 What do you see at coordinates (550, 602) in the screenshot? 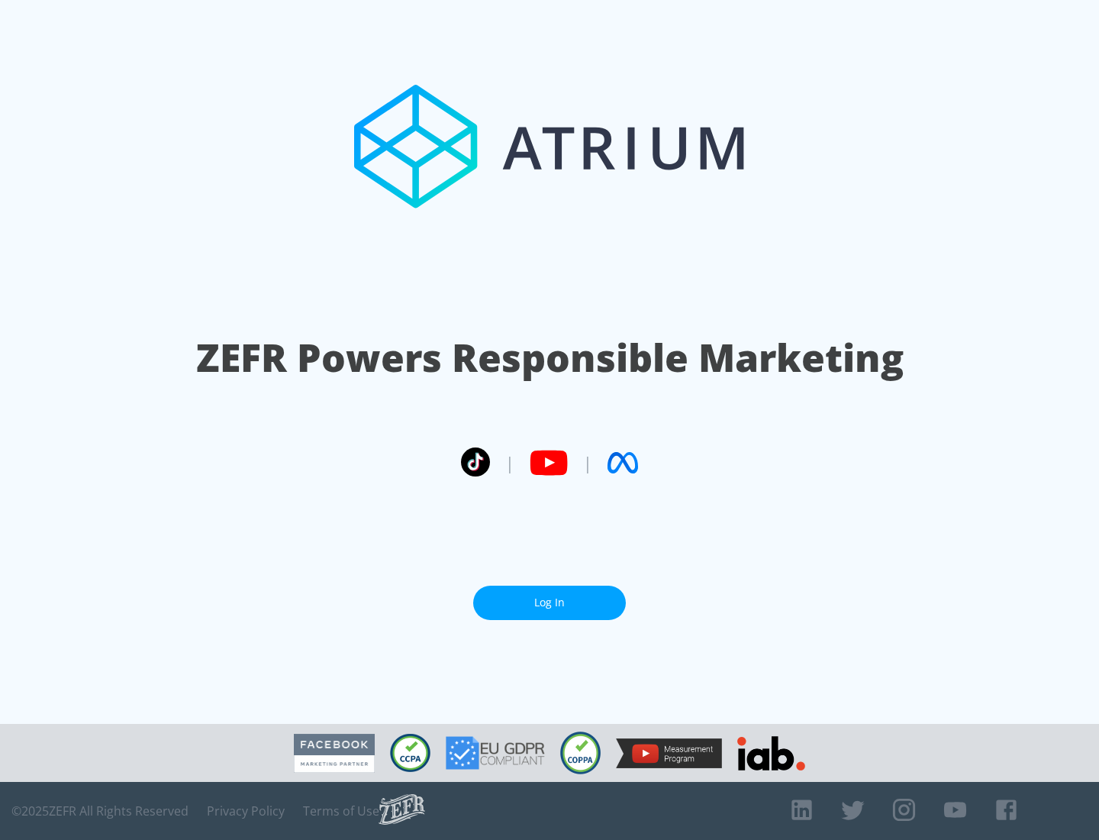
I see `a: Log In` at bounding box center [550, 602].